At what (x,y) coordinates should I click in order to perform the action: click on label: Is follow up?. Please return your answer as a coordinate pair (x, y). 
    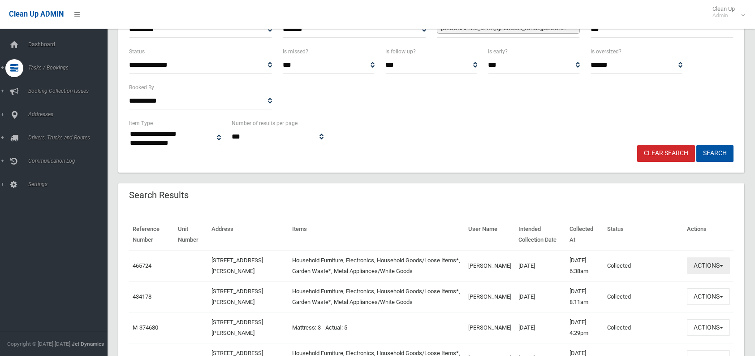
    Looking at the image, I should click on (401, 52).